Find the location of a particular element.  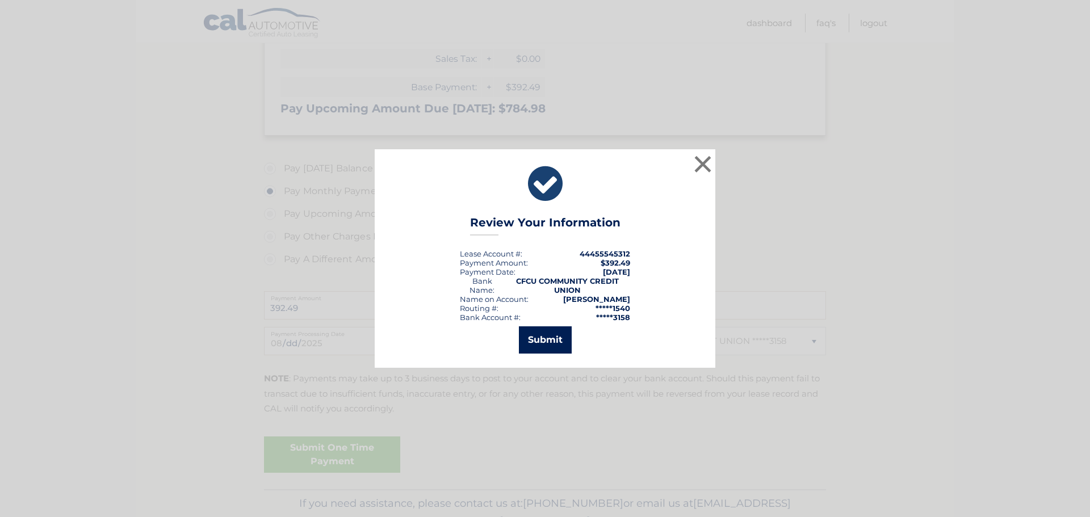

div: Name on Account: is located at coordinates (494, 299).